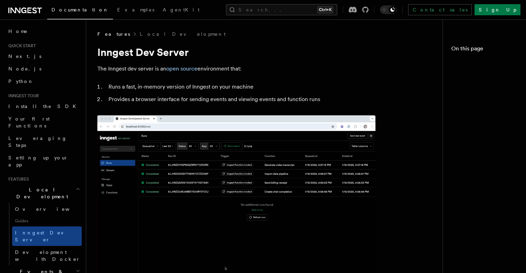 The image size is (526, 273). Describe the element at coordinates (181, 10) in the screenshot. I see `span: AgentKit` at that location.